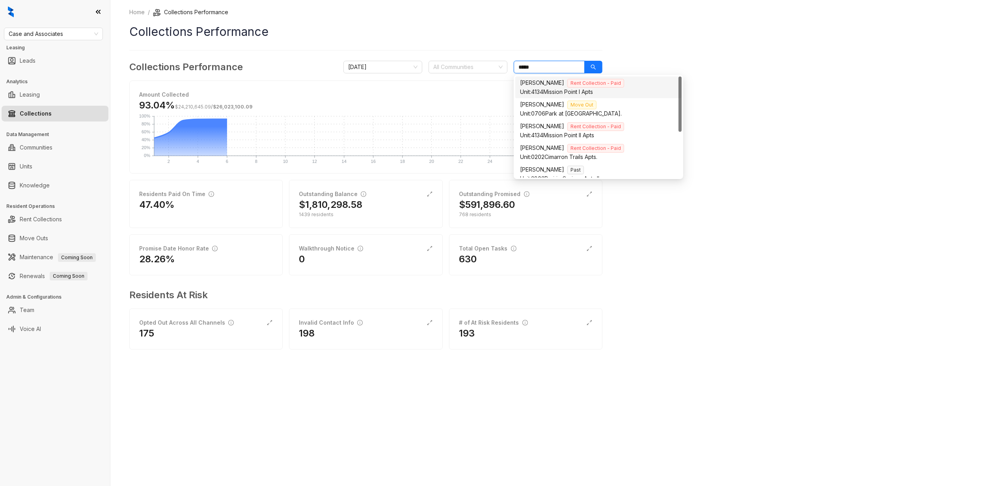  Describe the element at coordinates (147, 155) in the screenshot. I see `text: 0%` at that location.